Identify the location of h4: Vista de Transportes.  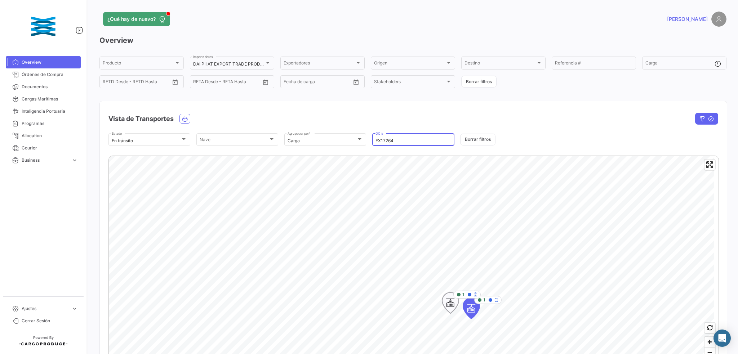
(141, 119).